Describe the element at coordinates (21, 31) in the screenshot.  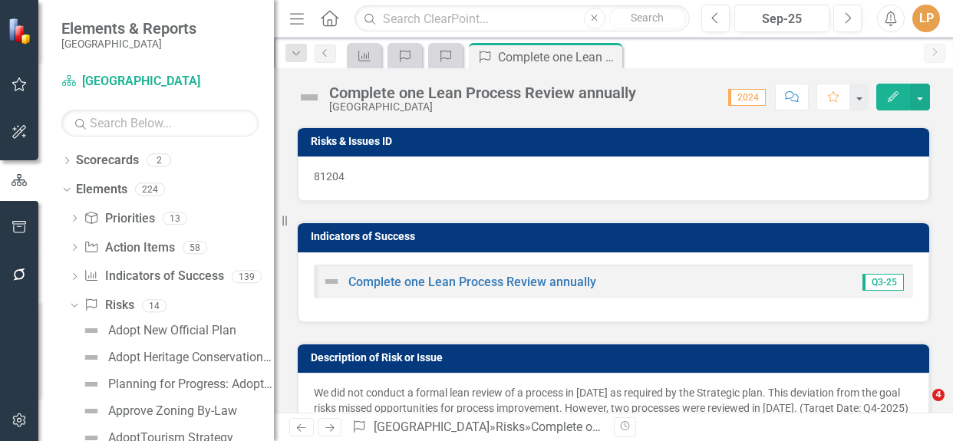
I see `img: ClearPoint Strategy` at that location.